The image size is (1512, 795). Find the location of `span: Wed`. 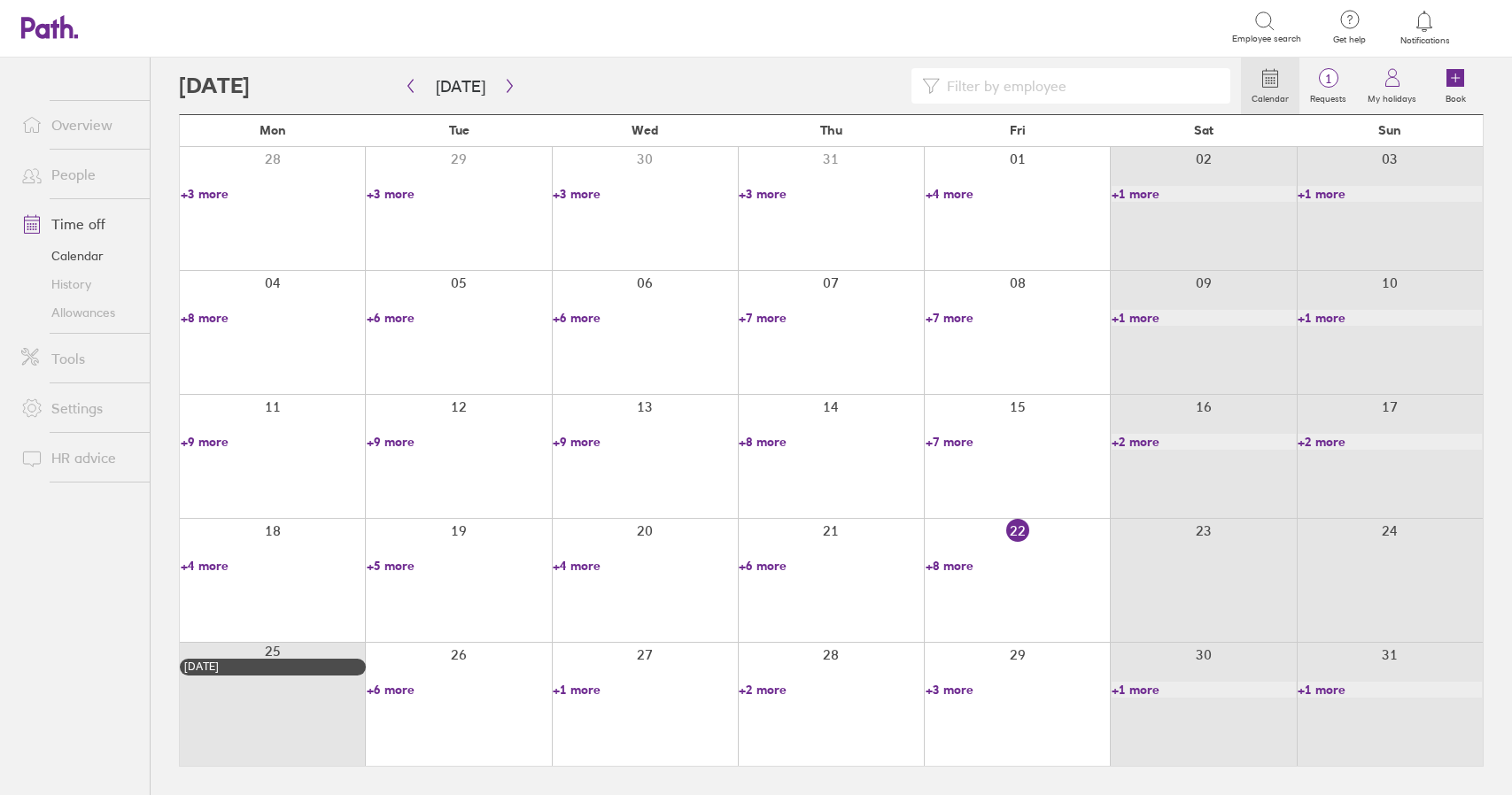

span: Wed is located at coordinates (645, 130).